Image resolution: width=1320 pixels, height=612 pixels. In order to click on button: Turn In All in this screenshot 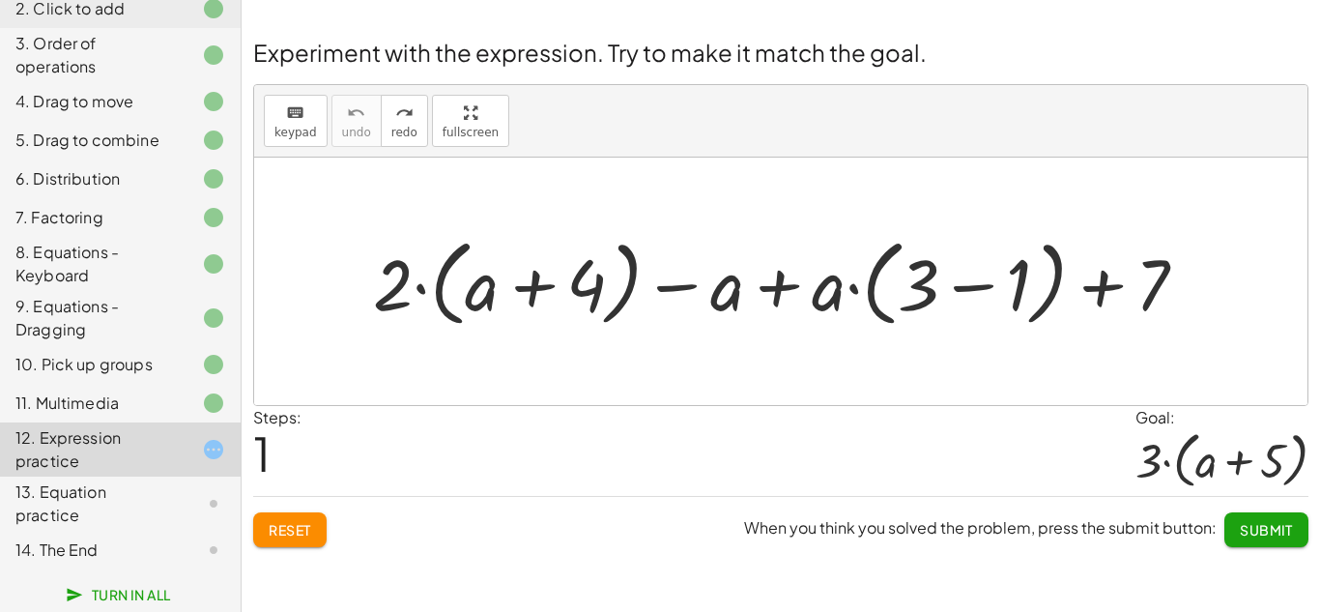, I will do `click(120, 594)`.